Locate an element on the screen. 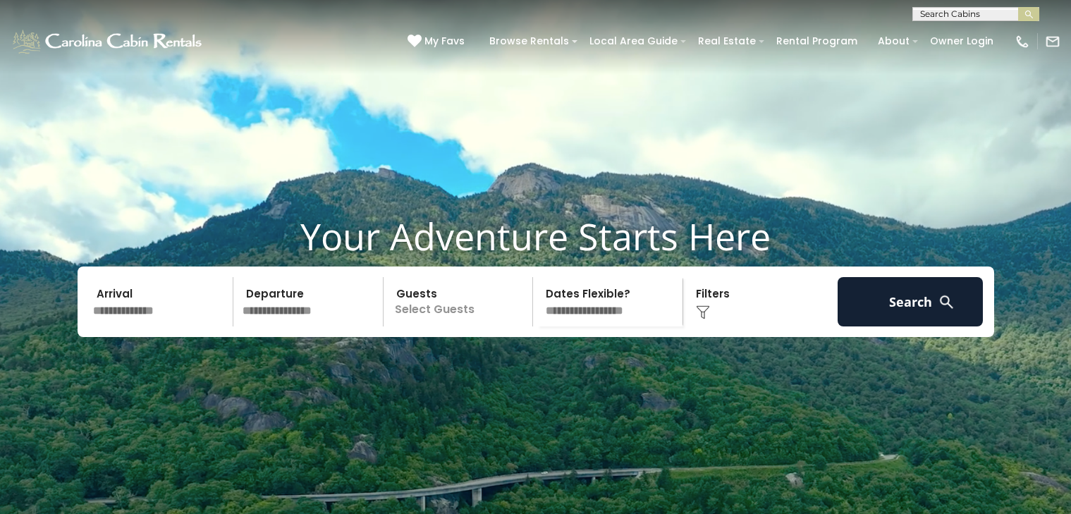 The width and height of the screenshot is (1071, 514). img: White-1-1-2.png is located at coordinates (108, 42).